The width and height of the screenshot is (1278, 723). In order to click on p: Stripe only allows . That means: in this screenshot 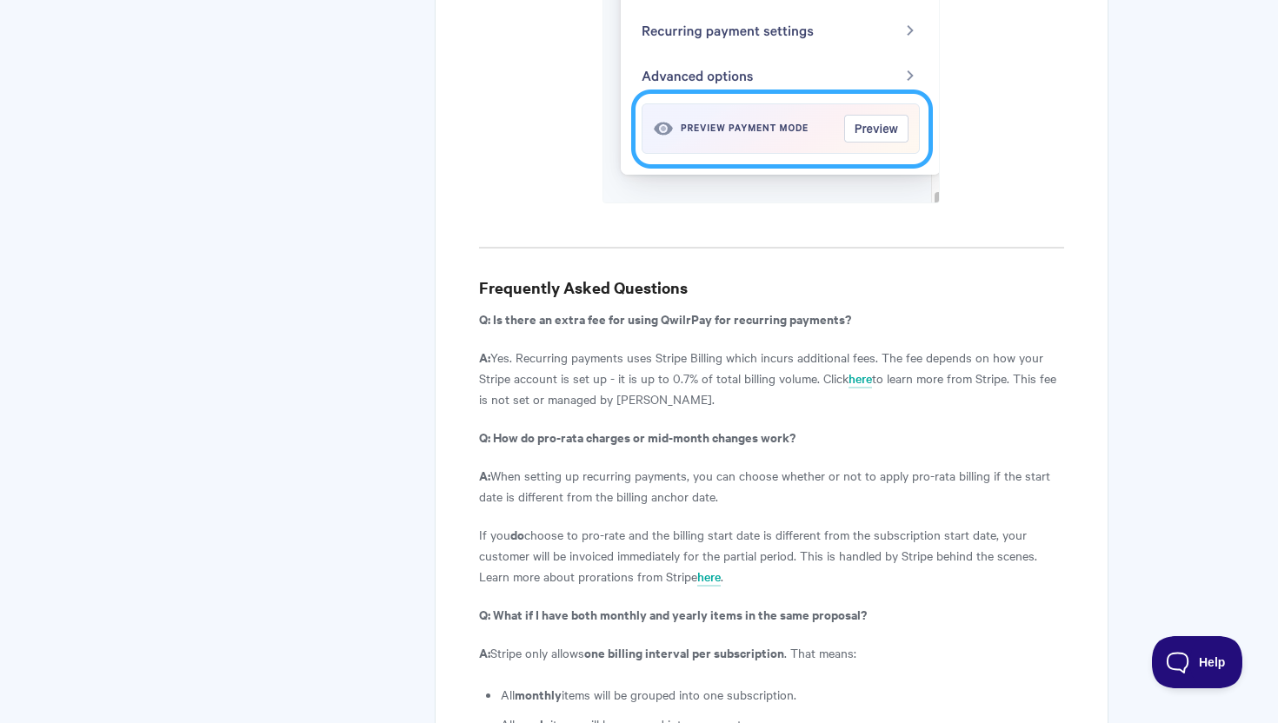, I will do `click(771, 653)`.